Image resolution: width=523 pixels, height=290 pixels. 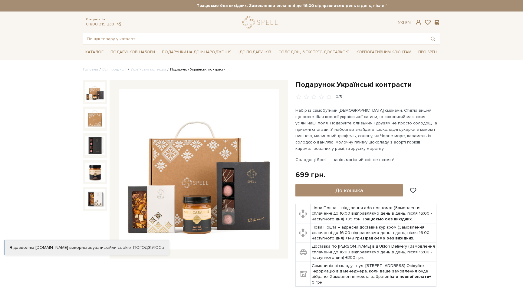 What do you see at coordinates (149, 248) in the screenshot?
I see `a: Погоджуюсь` at bounding box center [149, 248].